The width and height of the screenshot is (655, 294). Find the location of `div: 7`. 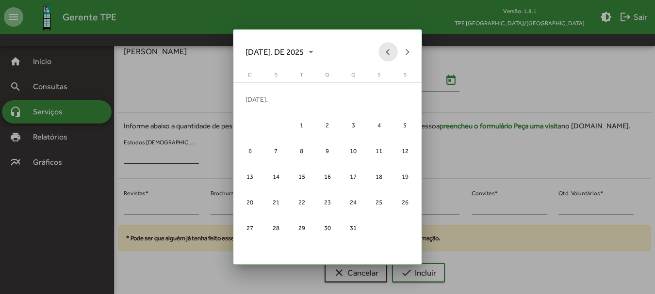

div: 7 is located at coordinates (276, 151).